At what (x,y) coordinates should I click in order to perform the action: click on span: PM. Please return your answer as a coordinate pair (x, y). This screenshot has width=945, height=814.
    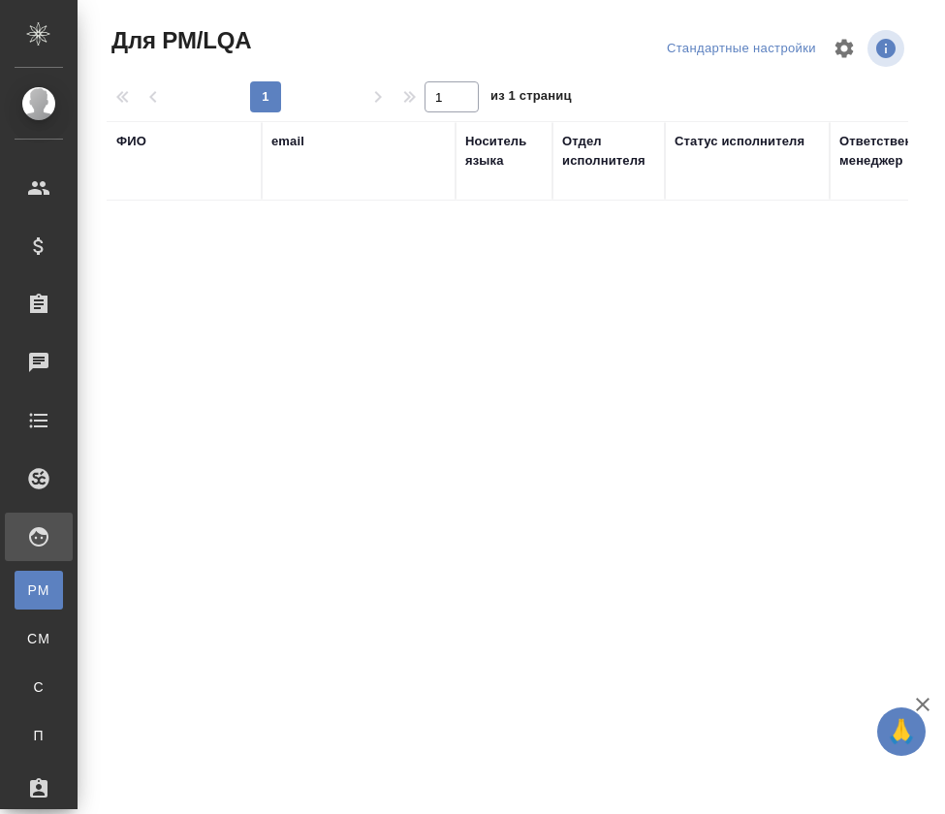
    Looking at the image, I should click on (39, 590).